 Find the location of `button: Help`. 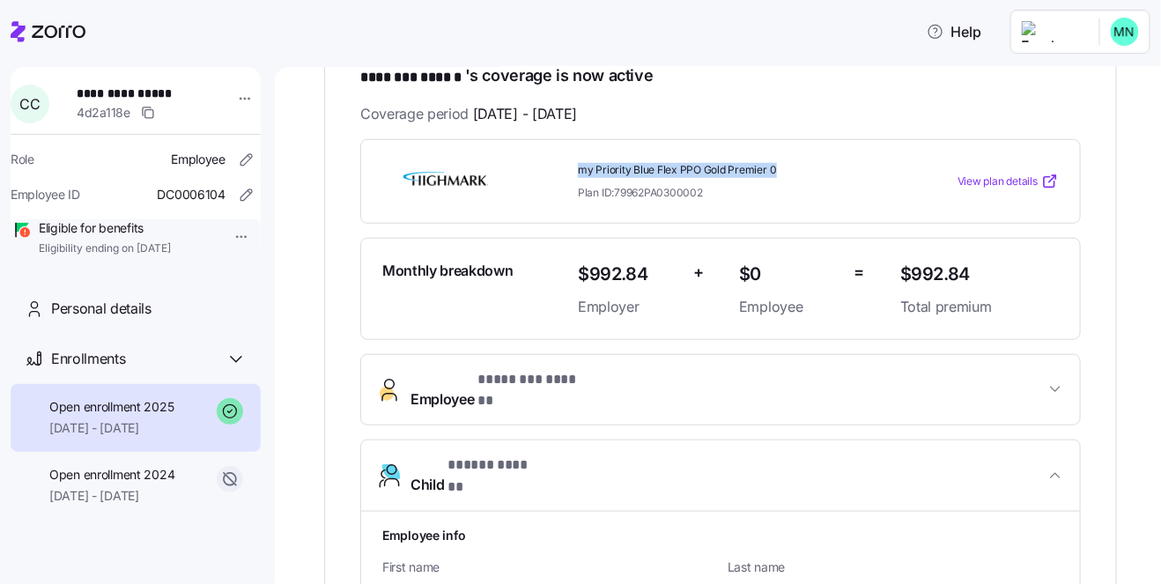

button: Help is located at coordinates (954, 32).